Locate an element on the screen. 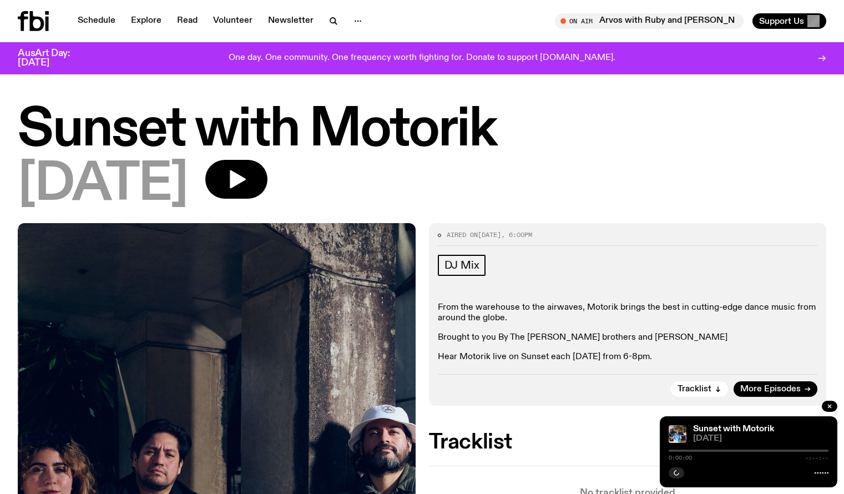  p: From the warehouse to the airwaves, Motorik brings the best in cutting-edge dance music from arou... is located at coordinates (627, 313).